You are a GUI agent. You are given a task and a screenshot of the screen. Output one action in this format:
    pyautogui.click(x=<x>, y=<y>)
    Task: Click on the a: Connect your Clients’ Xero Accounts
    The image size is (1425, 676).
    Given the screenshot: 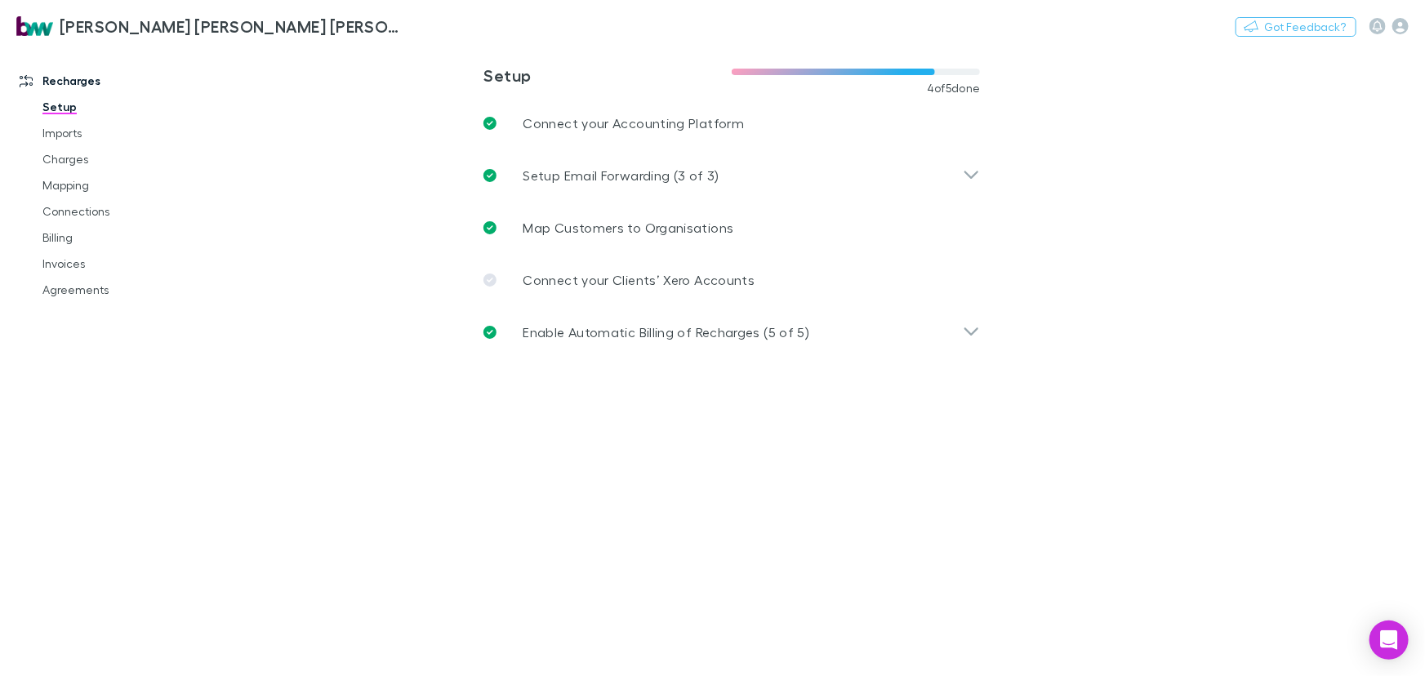 What is the action you would take?
    pyautogui.click(x=732, y=280)
    